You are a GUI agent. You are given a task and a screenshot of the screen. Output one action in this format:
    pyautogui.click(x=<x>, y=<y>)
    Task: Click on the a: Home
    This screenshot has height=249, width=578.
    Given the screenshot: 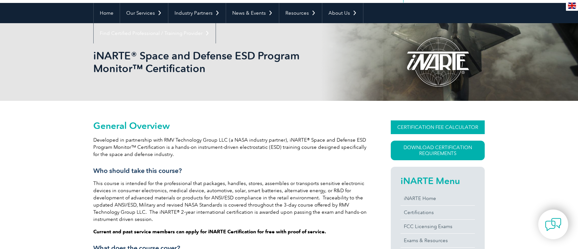 What is the action you would take?
    pyautogui.click(x=107, y=13)
    